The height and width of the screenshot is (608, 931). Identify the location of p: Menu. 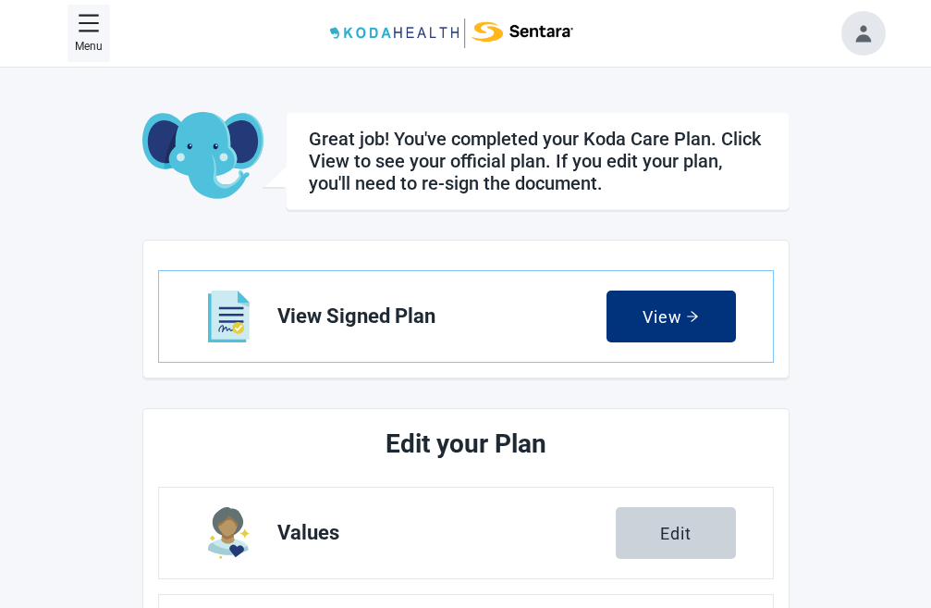
(89, 46).